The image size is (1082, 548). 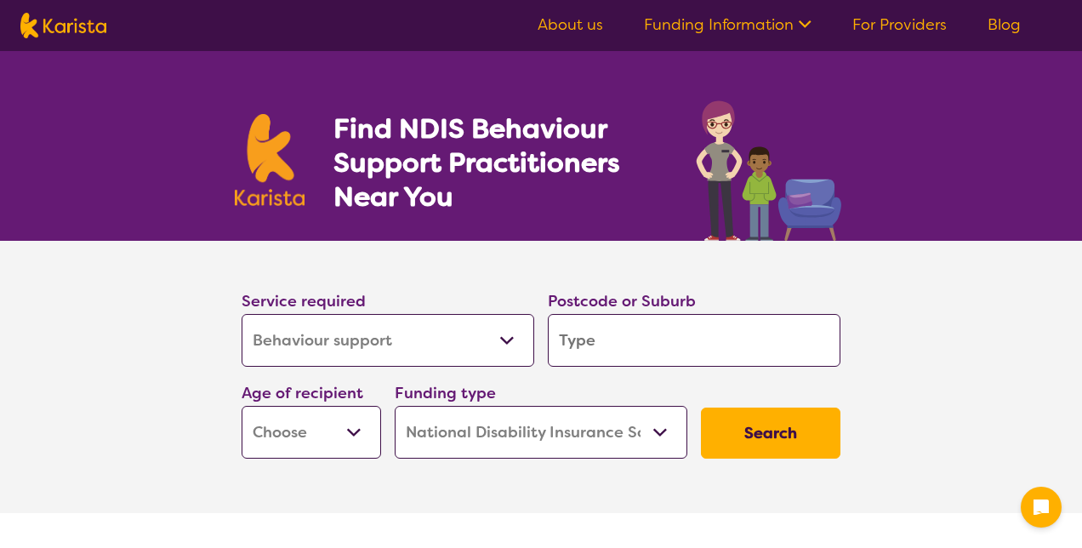 What do you see at coordinates (771, 433) in the screenshot?
I see `button: Search` at bounding box center [771, 433].